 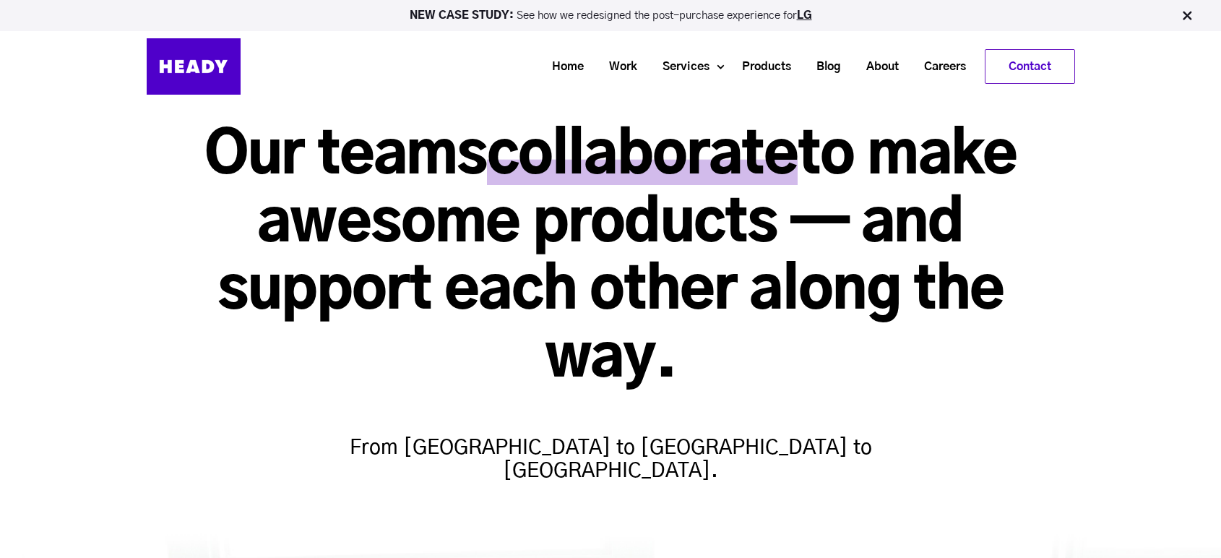 I want to click on div: Navigation Menu, so click(x=665, y=66).